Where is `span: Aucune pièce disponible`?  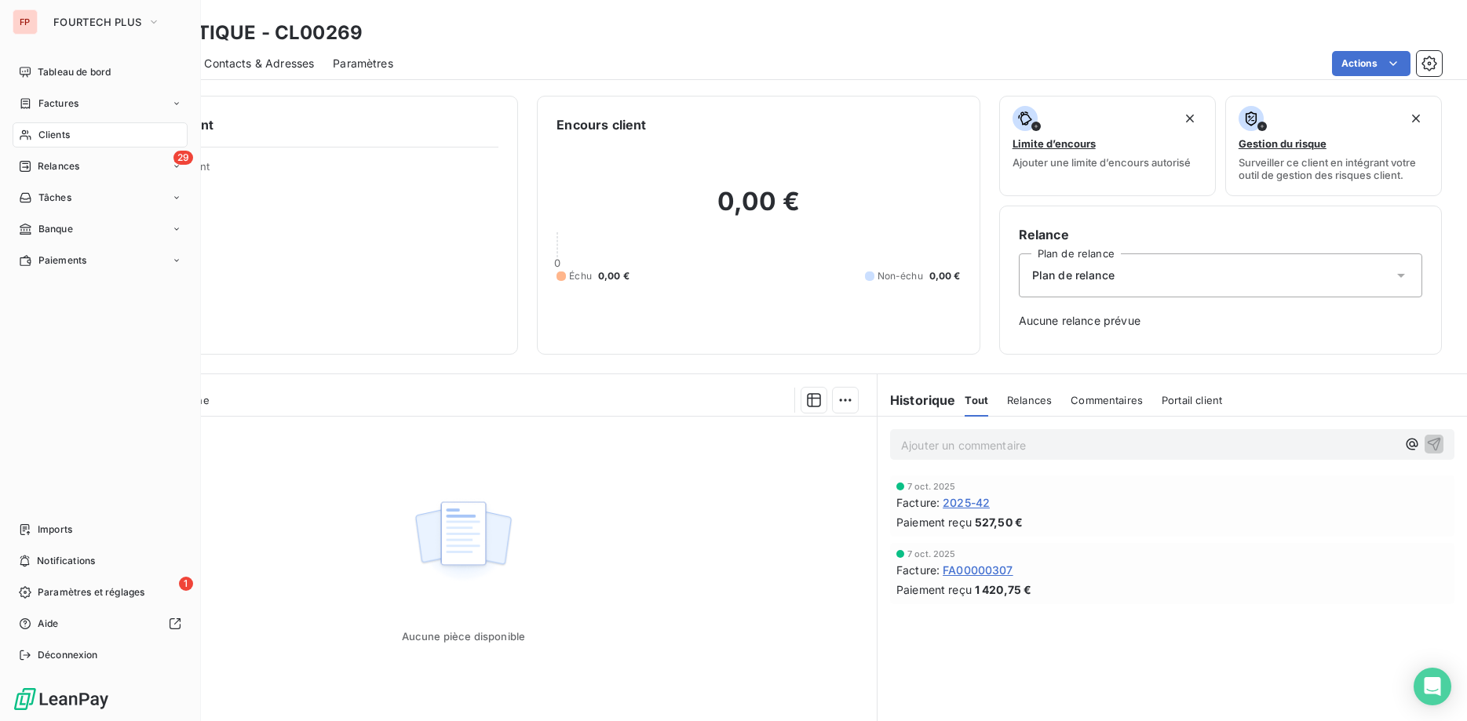
span: Aucune pièce disponible is located at coordinates (463, 637).